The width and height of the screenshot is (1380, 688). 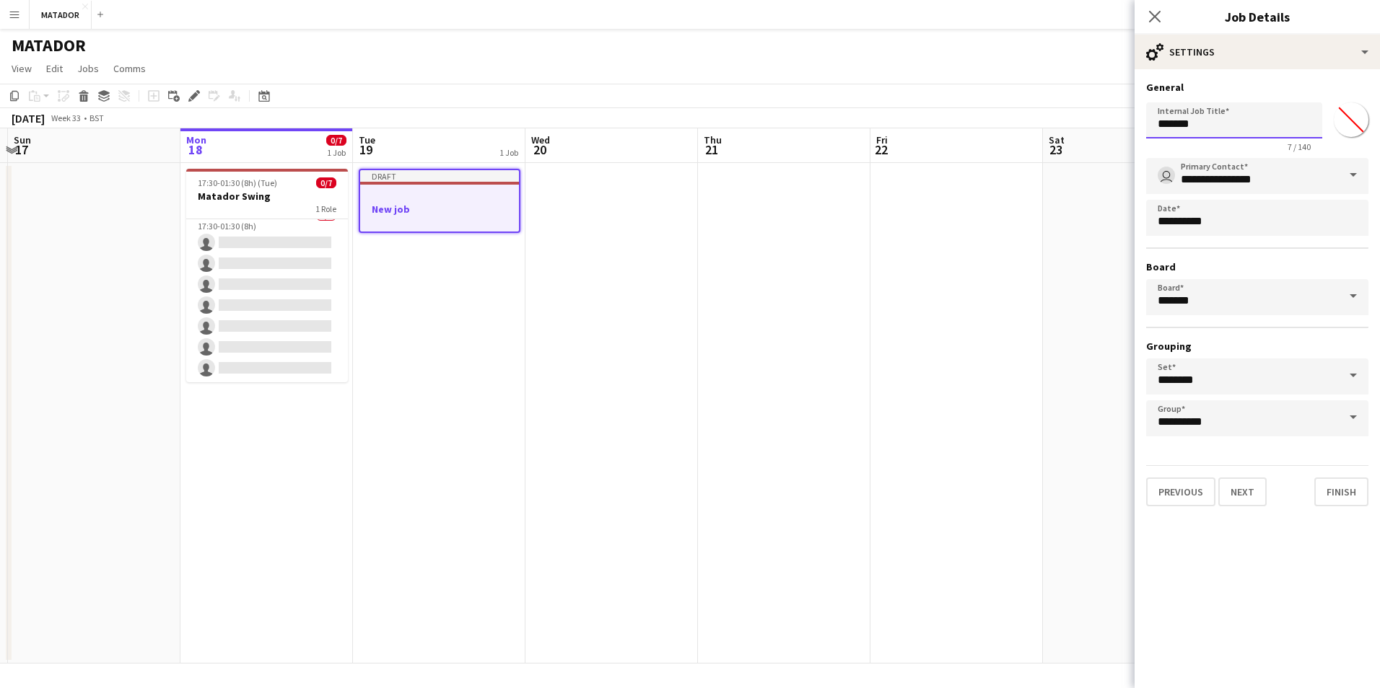 I want to click on button: MATADOR, so click(x=61, y=14).